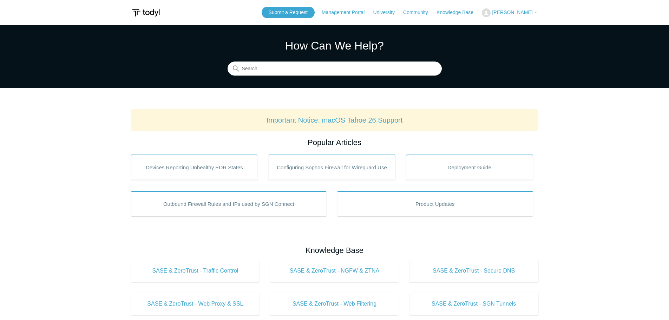 The height and width of the screenshot is (320, 669). What do you see at coordinates (419, 12) in the screenshot?
I see `a: Community` at bounding box center [419, 12].